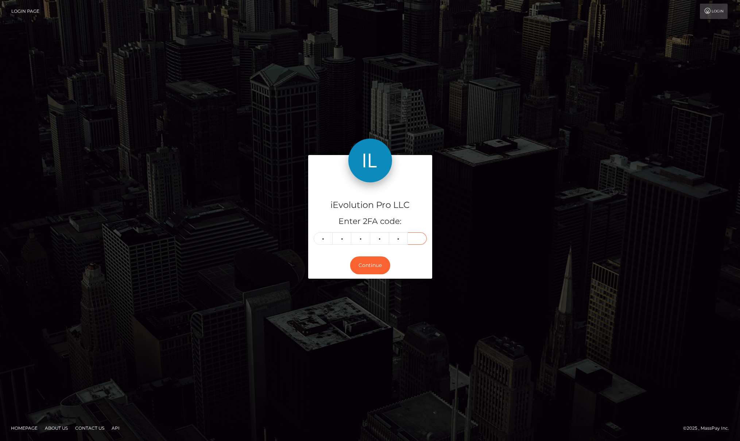  I want to click on a: Login Page, so click(25, 11).